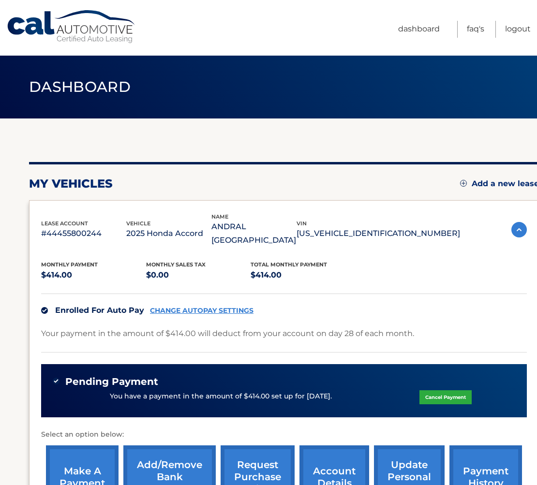  Describe the element at coordinates (169, 234) in the screenshot. I see `p: 2025 Honda Accord` at that location.